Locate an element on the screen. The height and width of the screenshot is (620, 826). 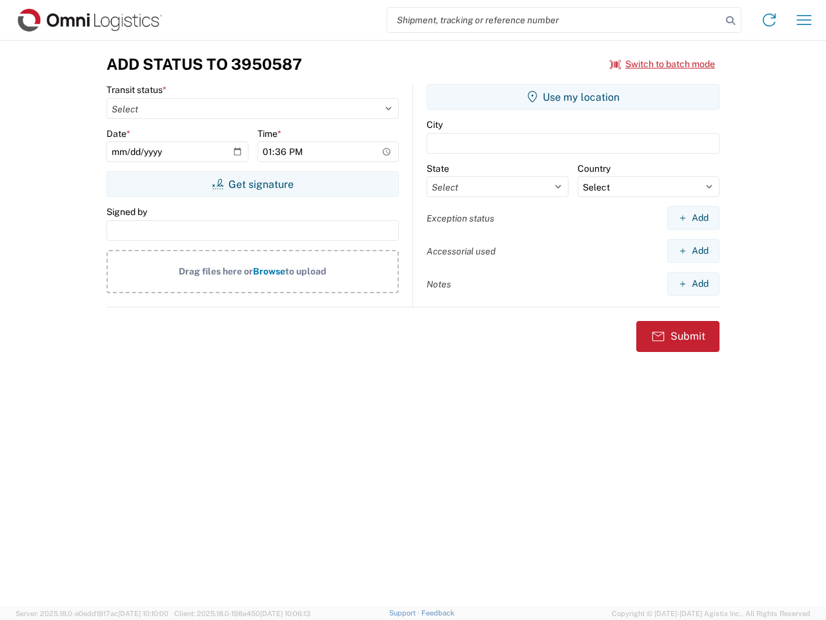
label: Accessorial used is located at coordinates (461, 251).